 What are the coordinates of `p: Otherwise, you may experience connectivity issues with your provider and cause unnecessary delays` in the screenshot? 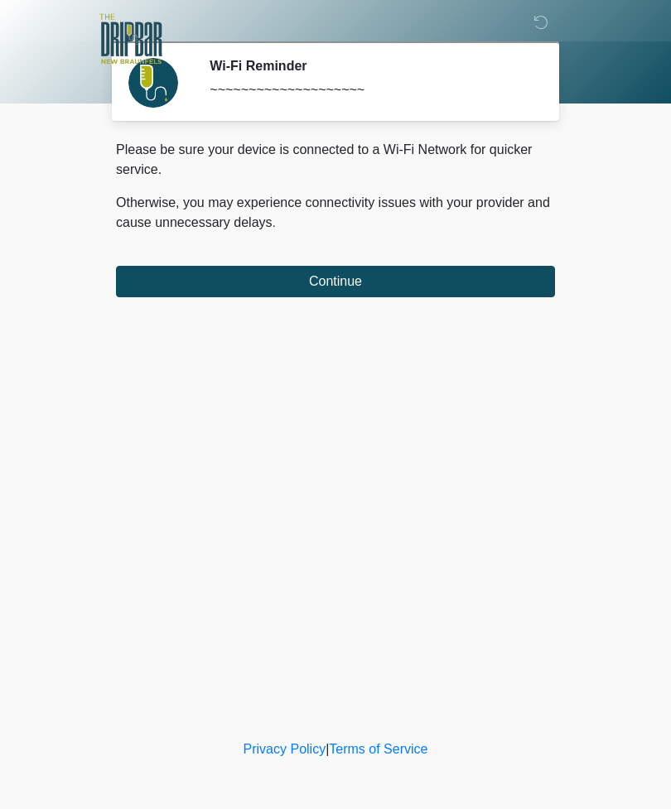 It's located at (336, 213).